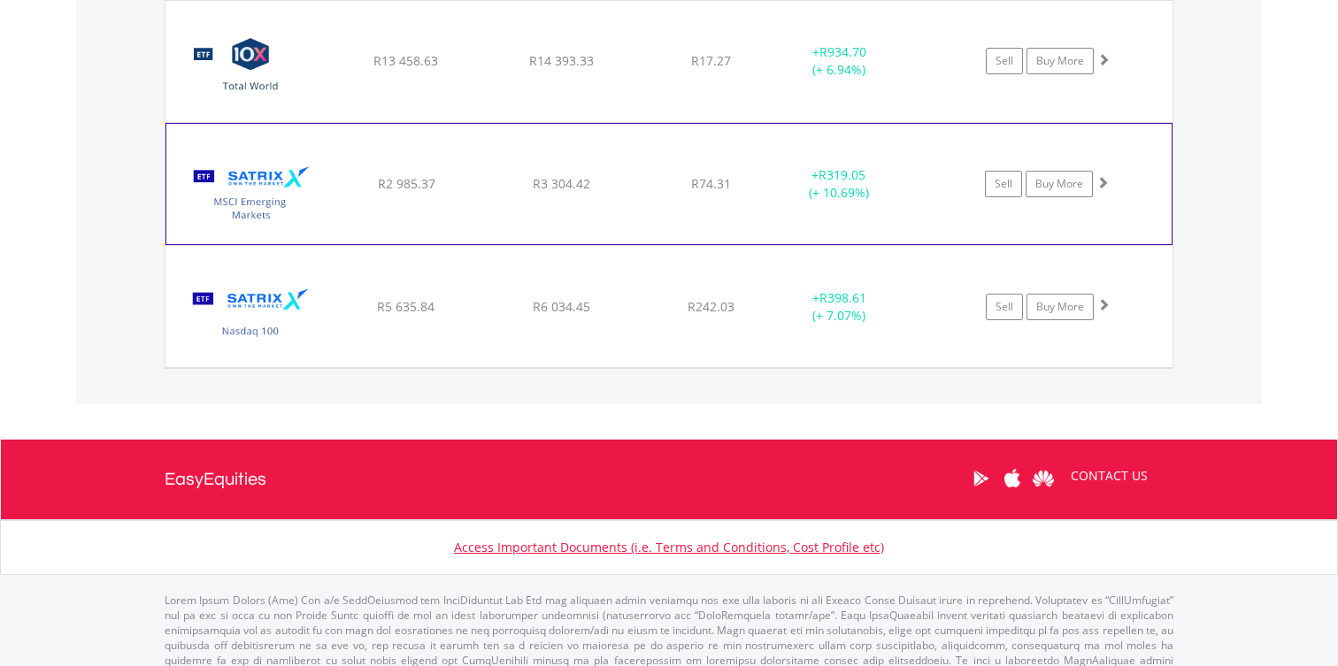  I want to click on span: R74.31, so click(711, 183).